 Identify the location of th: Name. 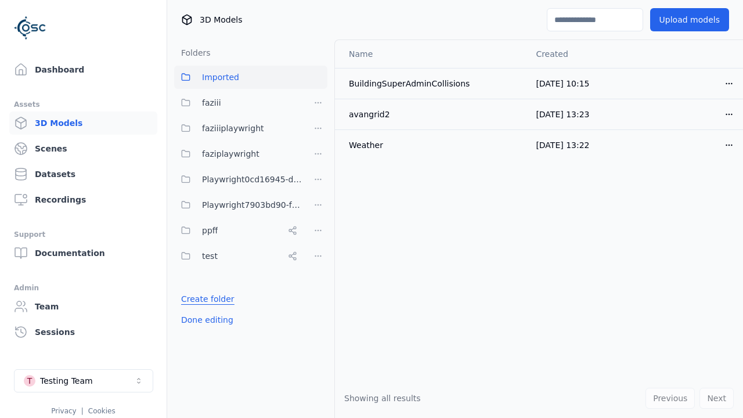
(431, 54).